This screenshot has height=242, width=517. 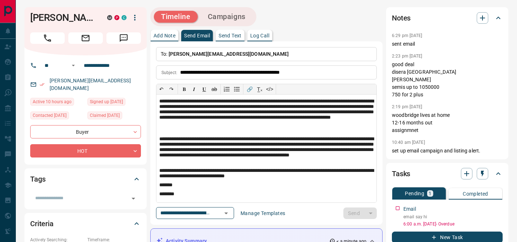 What do you see at coordinates (401, 18) in the screenshot?
I see `h2: Notes` at bounding box center [401, 18].